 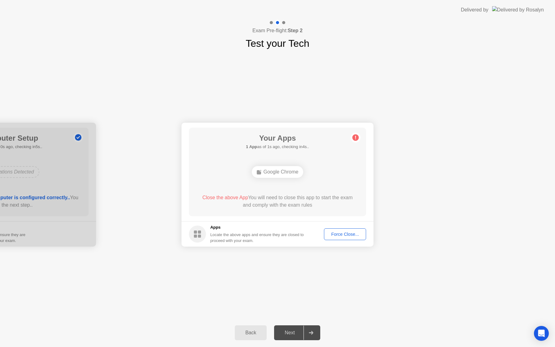 What do you see at coordinates (251, 333) in the screenshot?
I see `button: Back` at bounding box center [251, 333].